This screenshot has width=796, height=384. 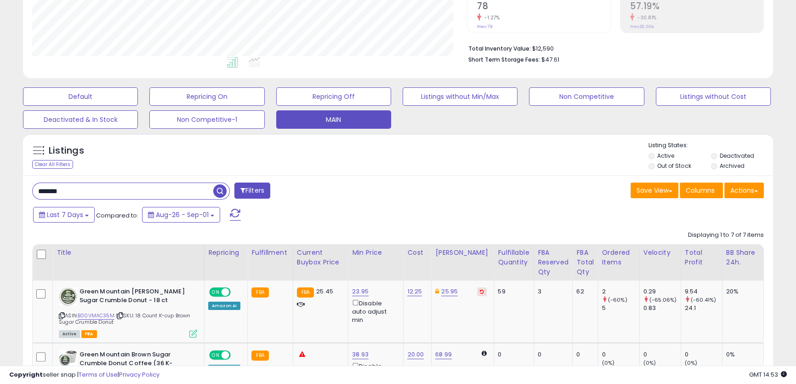 I want to click on div: Total Profit, so click(x=701, y=257).